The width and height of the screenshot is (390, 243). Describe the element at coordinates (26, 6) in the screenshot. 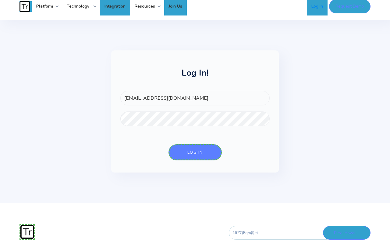

I see `a: home` at that location.